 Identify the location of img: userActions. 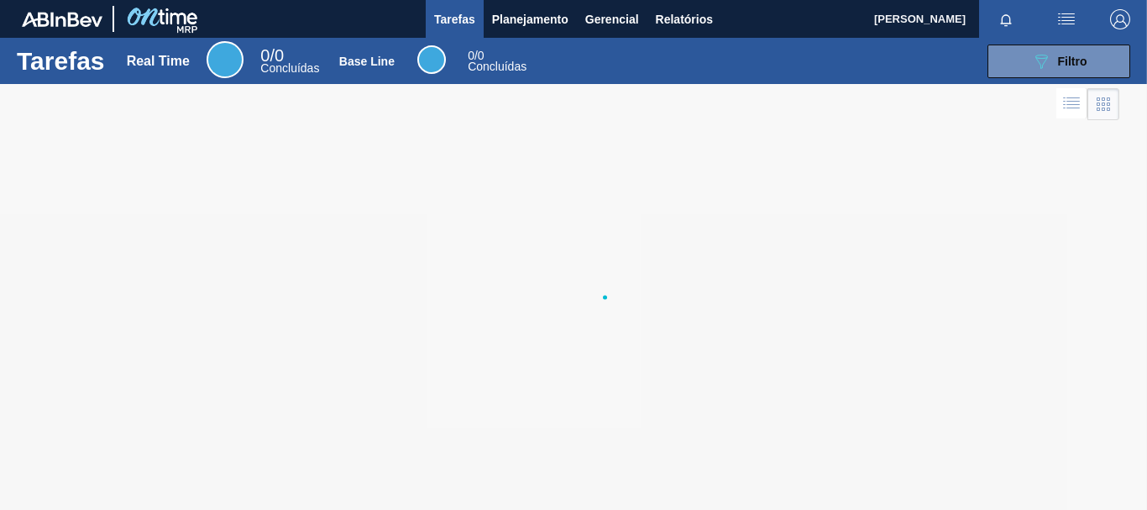
(1066, 19).